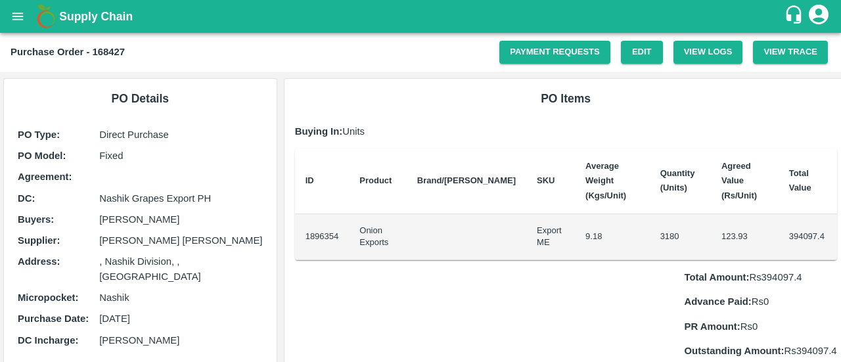 Image resolution: width=841 pixels, height=362 pixels. I want to click on td: 3180, so click(680, 237).